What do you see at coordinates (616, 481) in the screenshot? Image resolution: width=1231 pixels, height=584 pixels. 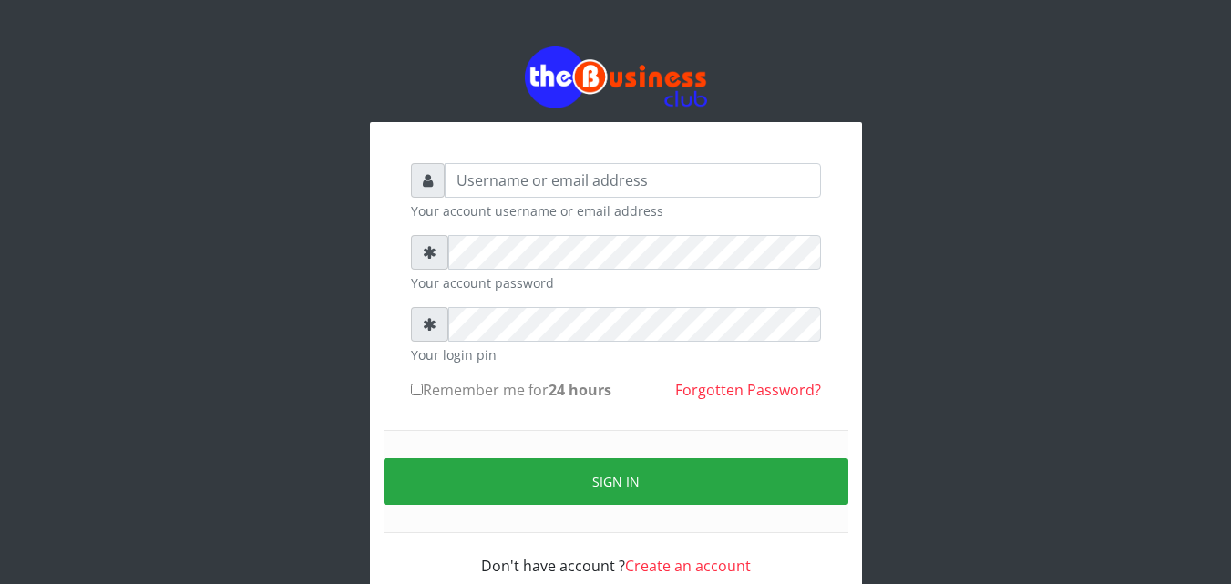 I see `button: Sign in` at bounding box center [616, 481].